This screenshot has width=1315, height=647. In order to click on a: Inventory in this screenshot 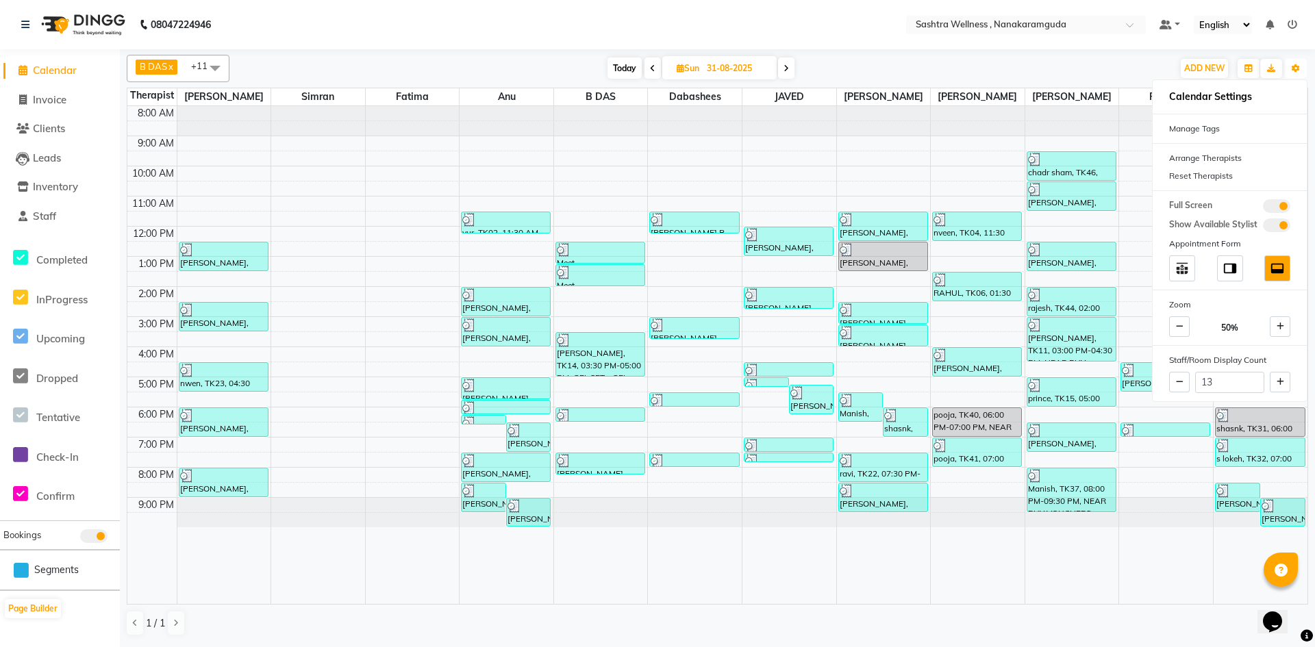, I will do `click(60, 187)`.